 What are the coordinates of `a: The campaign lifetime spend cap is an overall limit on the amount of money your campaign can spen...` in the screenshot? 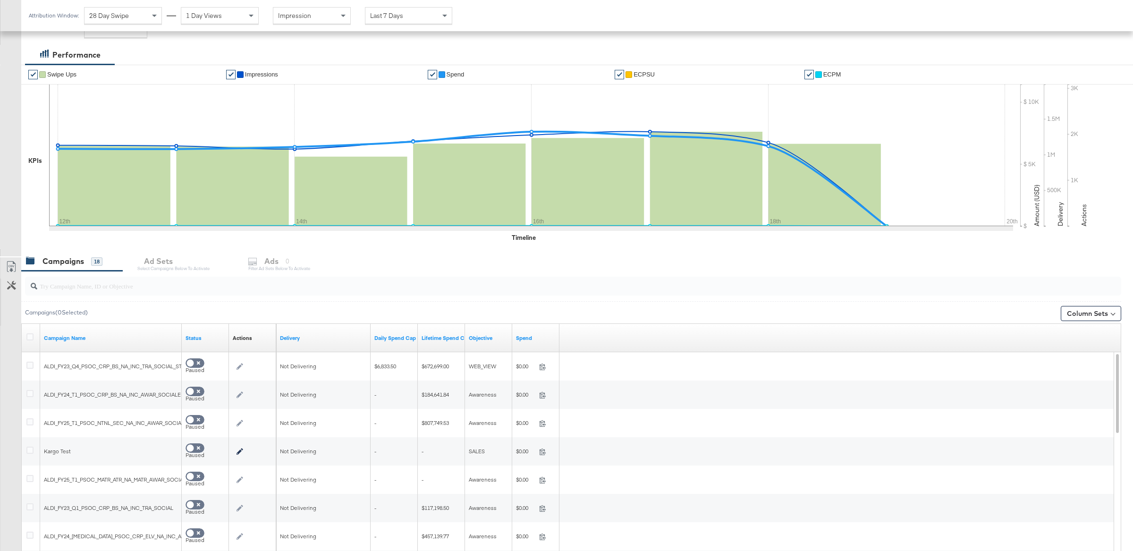 It's located at (446, 338).